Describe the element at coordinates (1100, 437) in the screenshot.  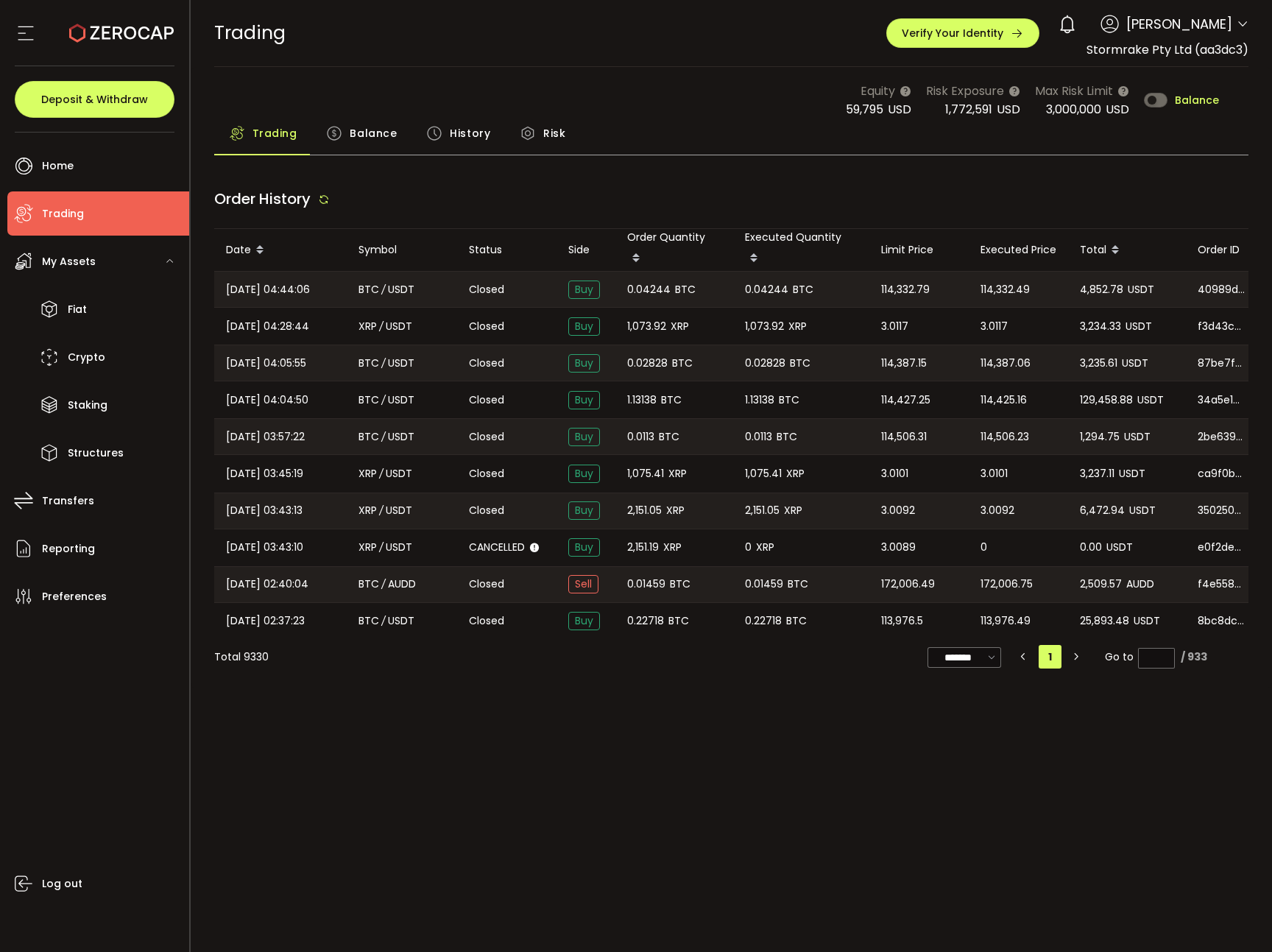
I see `span: 1,294.75` at that location.